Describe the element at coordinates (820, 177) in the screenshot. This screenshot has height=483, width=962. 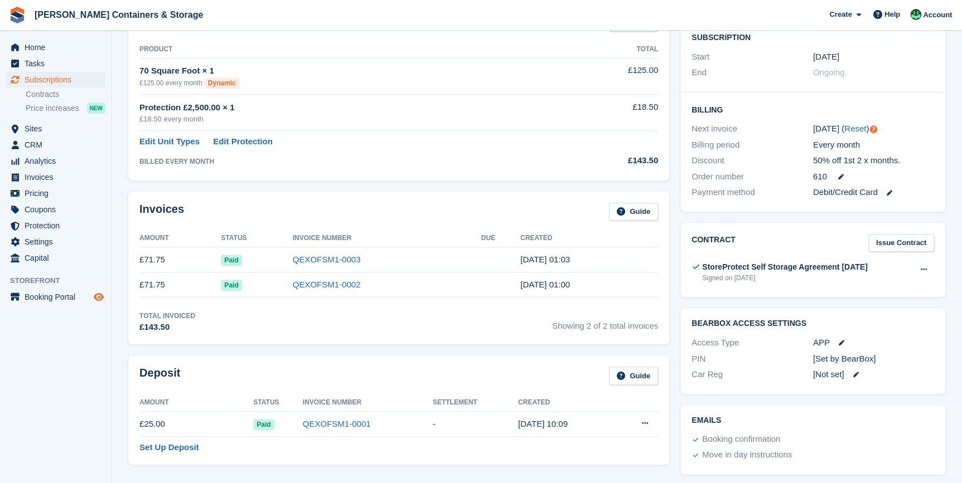
I see `span: 610` at that location.